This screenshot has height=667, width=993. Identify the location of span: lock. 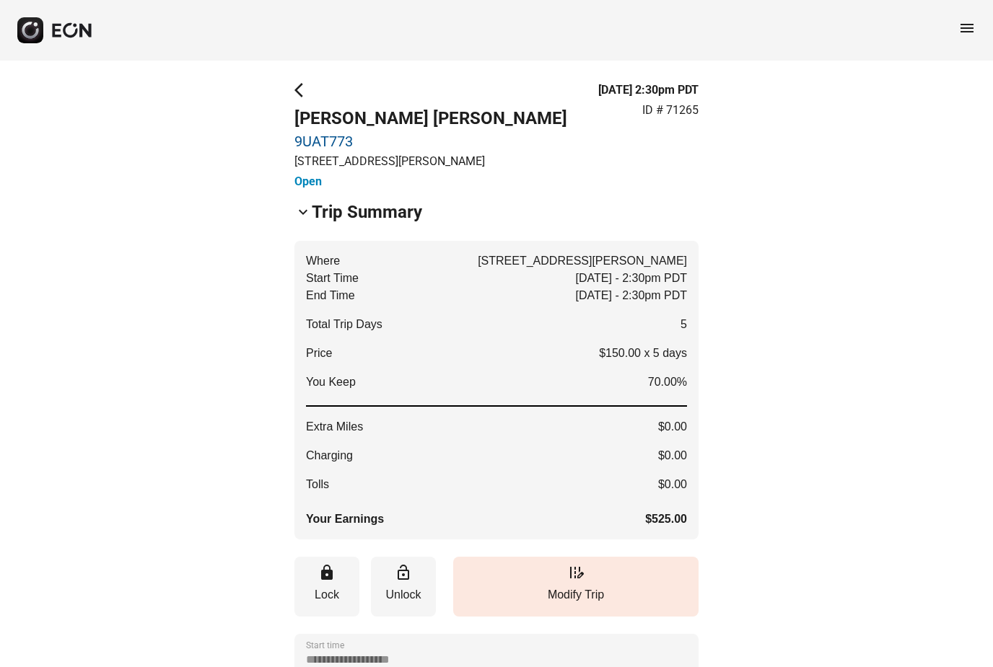
(327, 573).